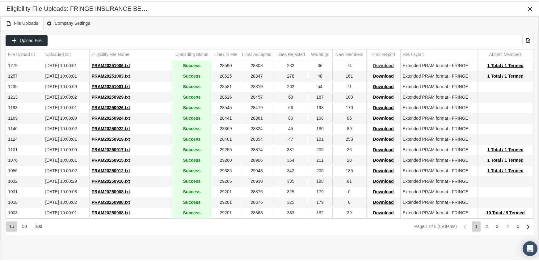 Image resolution: width=539 pixels, height=261 pixels. What do you see at coordinates (24, 75) in the screenshot?
I see `td: 1257` at bounding box center [24, 75].